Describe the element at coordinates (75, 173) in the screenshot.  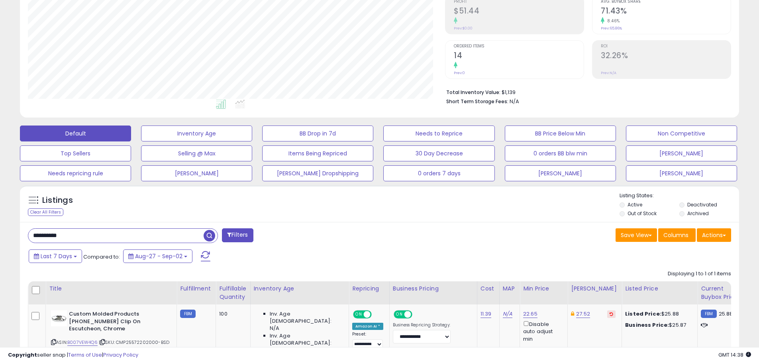
I see `button: Needs repricing rule` at that location.